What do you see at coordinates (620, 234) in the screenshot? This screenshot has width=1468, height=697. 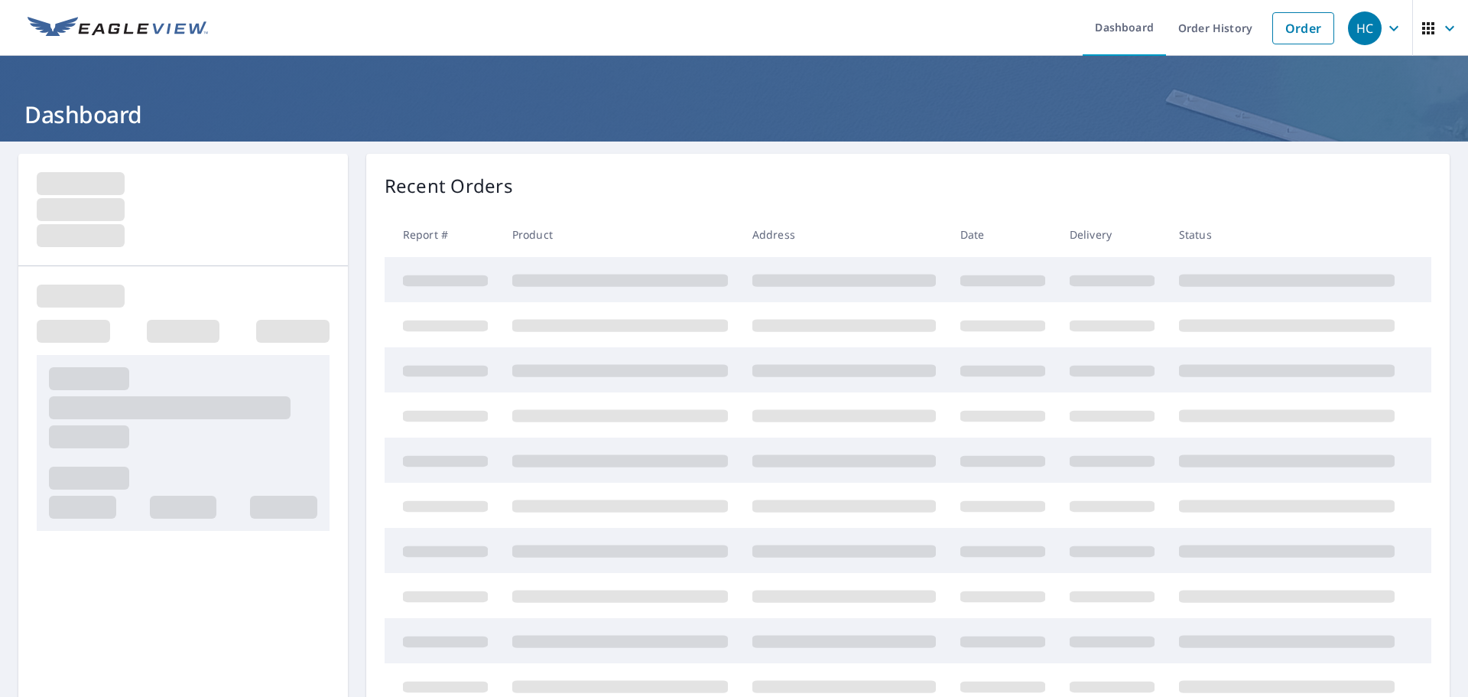 I see `th: Product` at bounding box center [620, 234].